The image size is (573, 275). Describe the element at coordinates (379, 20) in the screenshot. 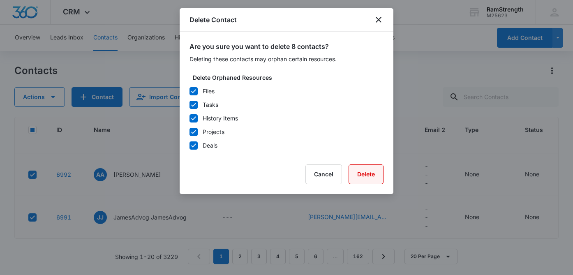

I see `button: close` at that location.